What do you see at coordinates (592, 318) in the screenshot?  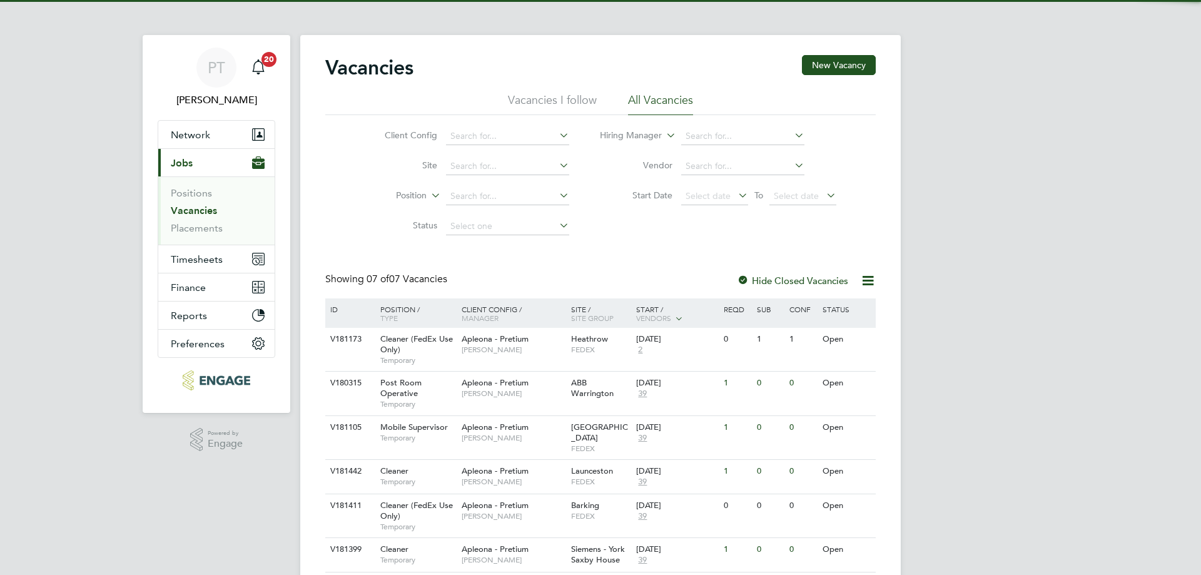 I see `span: Site Group` at bounding box center [592, 318].